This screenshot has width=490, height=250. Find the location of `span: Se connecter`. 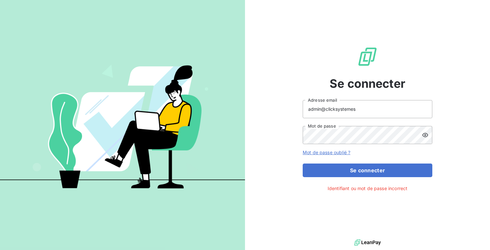

span: Se connecter is located at coordinates (368, 84).